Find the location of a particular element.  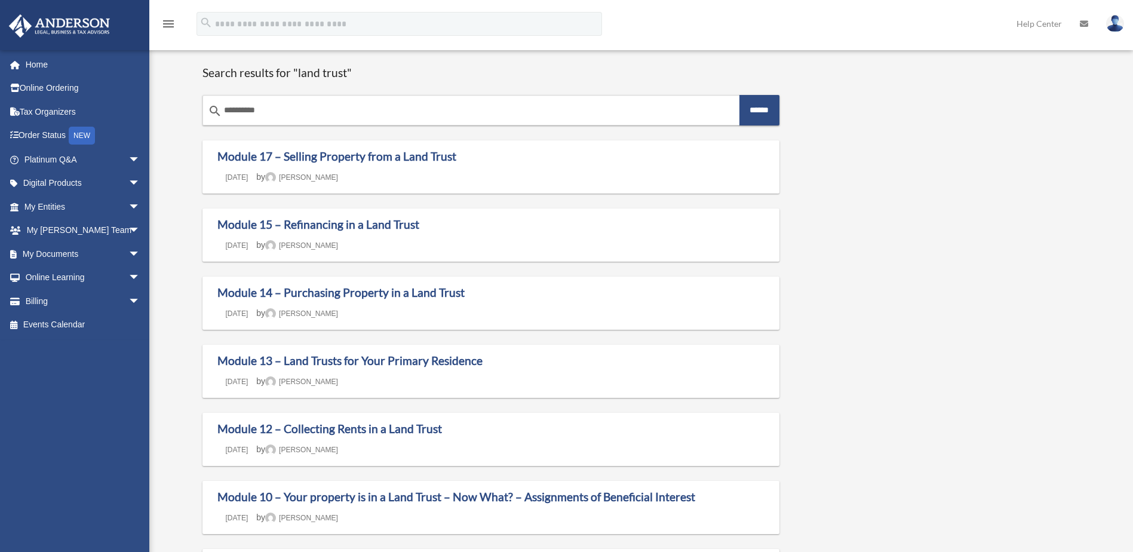

a: Module 13 – Land Trusts for Your Primary Residence is located at coordinates (350, 360).